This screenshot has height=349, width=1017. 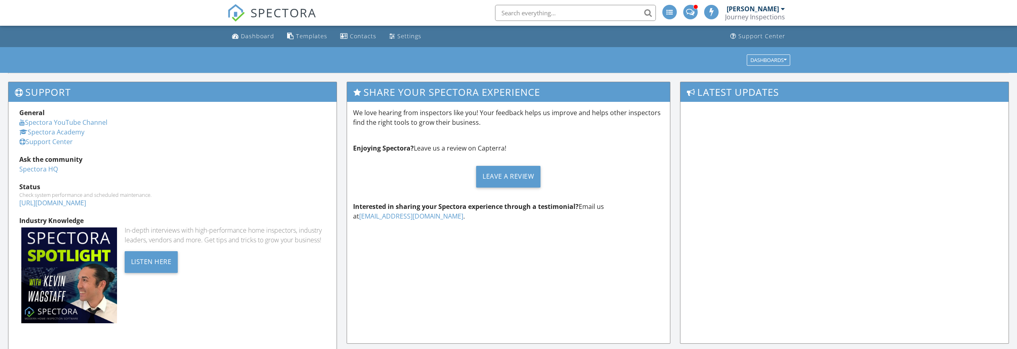 What do you see at coordinates (576, 13) in the screenshot?
I see `input: Search everything...` at bounding box center [576, 13].